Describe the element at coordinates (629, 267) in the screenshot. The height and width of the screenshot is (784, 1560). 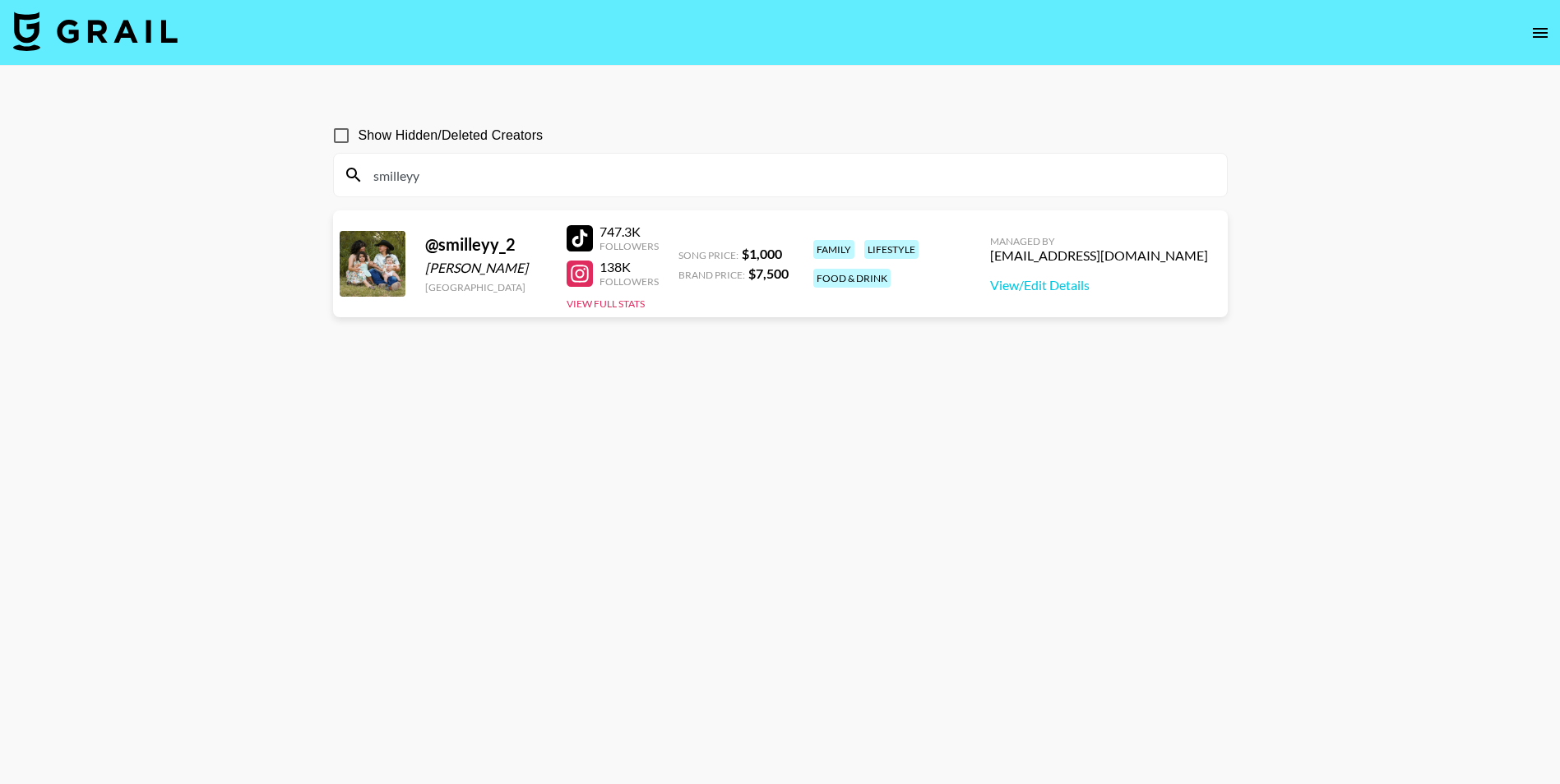
I see `div: 138K` at that location.